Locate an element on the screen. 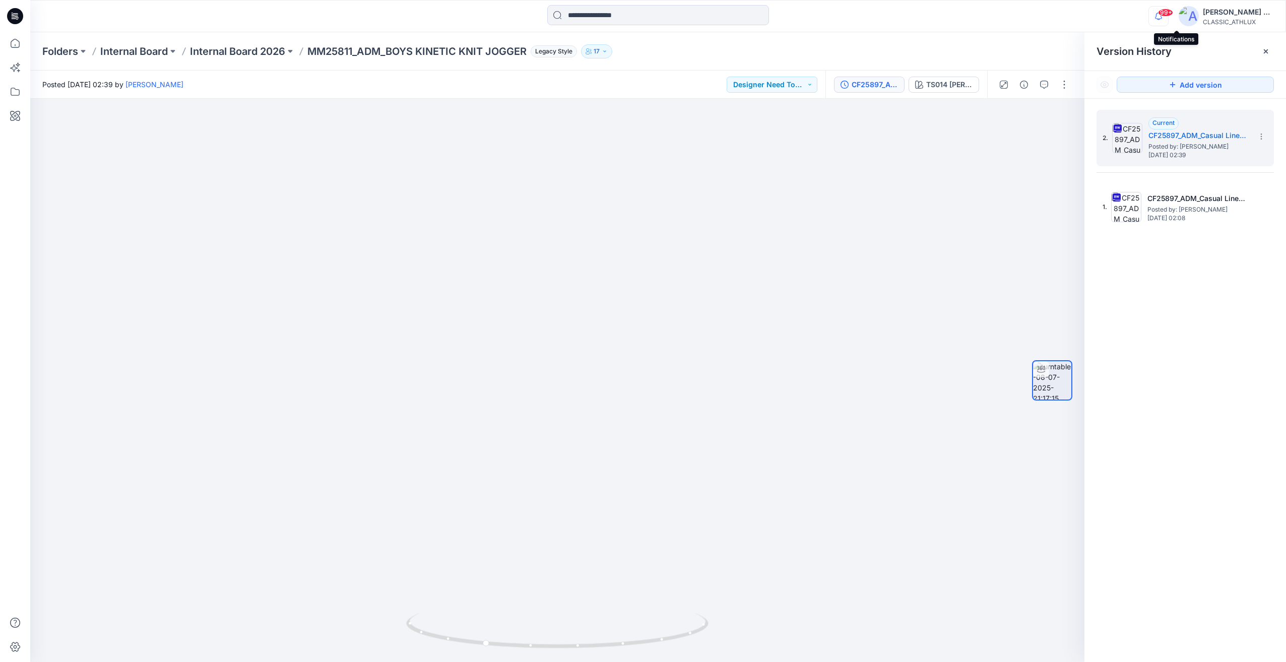 This screenshot has width=1286, height=662. button: Add version is located at coordinates (1196, 85).